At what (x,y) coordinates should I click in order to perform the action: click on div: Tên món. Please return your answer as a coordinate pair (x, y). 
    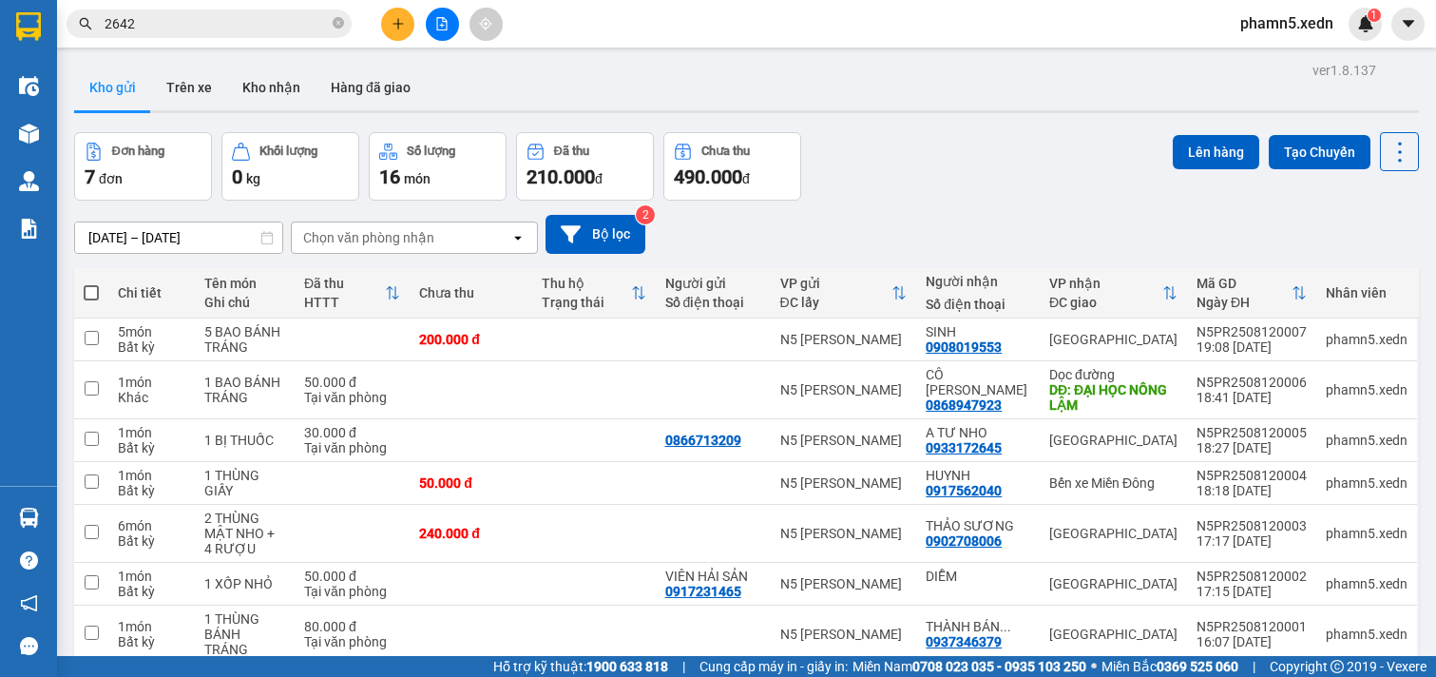
    Looking at the image, I should click on (244, 283).